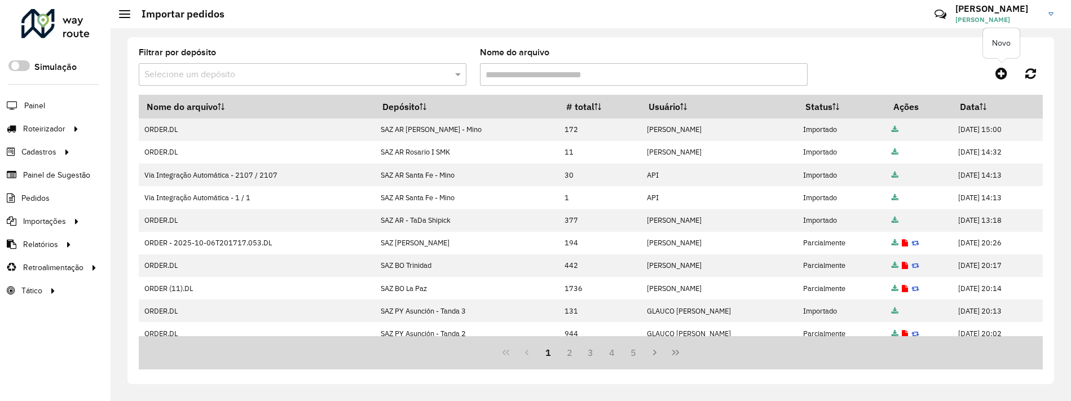 The image size is (1071, 401). What do you see at coordinates (919, 107) in the screenshot?
I see `th: Ações` at bounding box center [919, 107].